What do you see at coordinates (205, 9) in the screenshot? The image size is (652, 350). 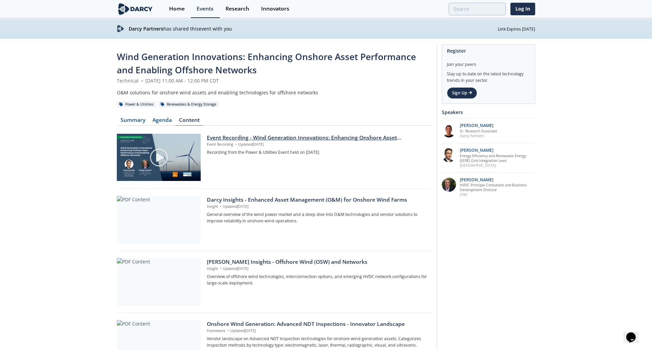 I see `div: Events` at bounding box center [205, 9].